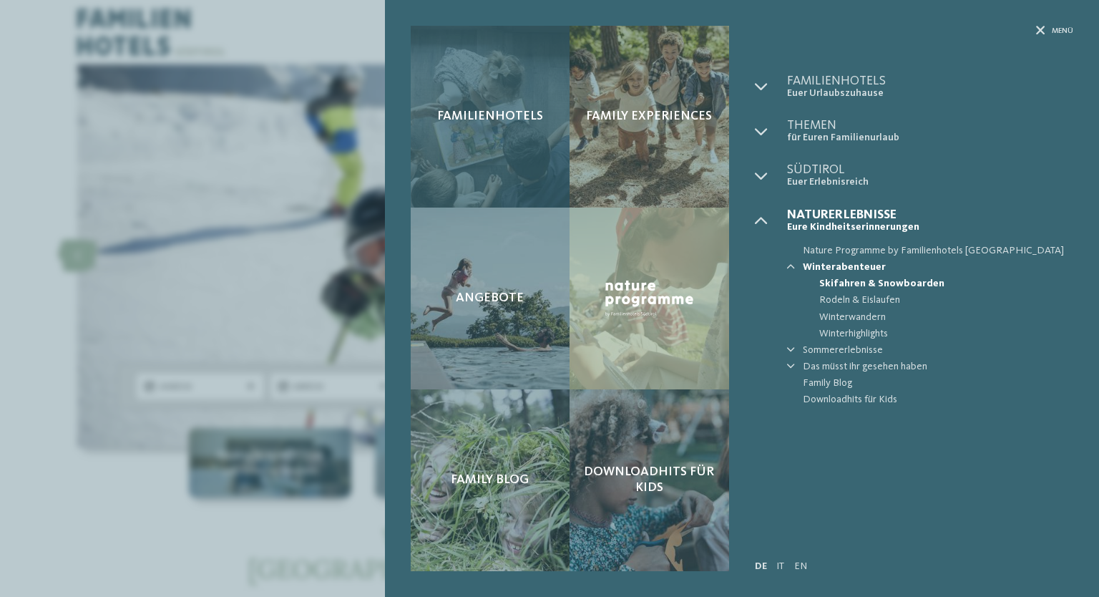 This screenshot has width=1099, height=597. What do you see at coordinates (938, 267) in the screenshot?
I see `span: Winterabenteuer` at bounding box center [938, 267].